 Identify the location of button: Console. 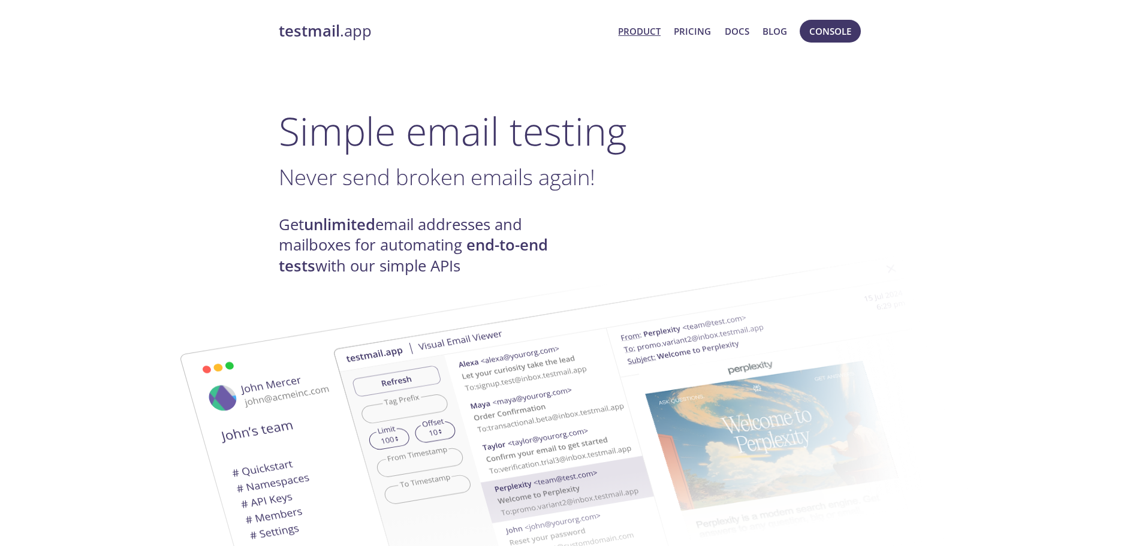
(831, 31).